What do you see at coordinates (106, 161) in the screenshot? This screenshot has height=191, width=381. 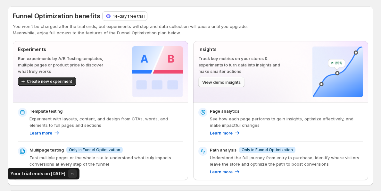 I see `p: Test multiple pages or the whole site to understand what truly impacts conversions at every step ...` at bounding box center [106, 161].